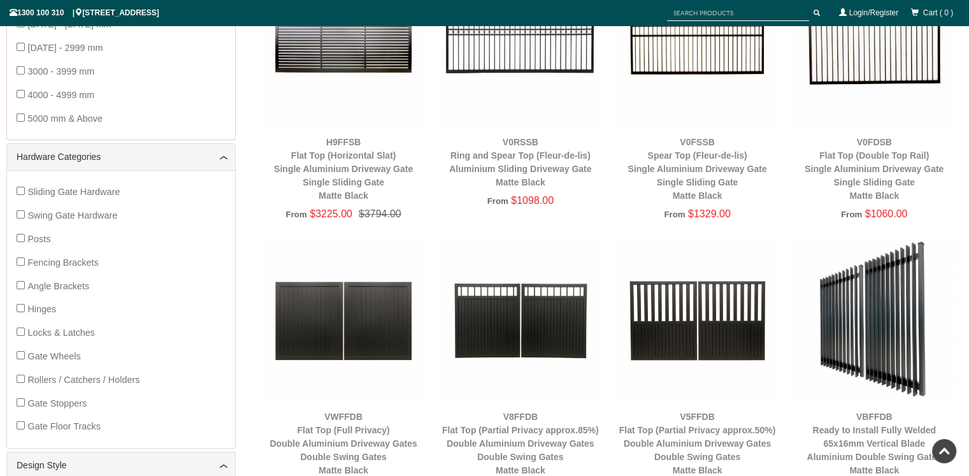 The height and width of the screenshot is (476, 969). I want to click on span: 5000 mm & Above, so click(65, 118).